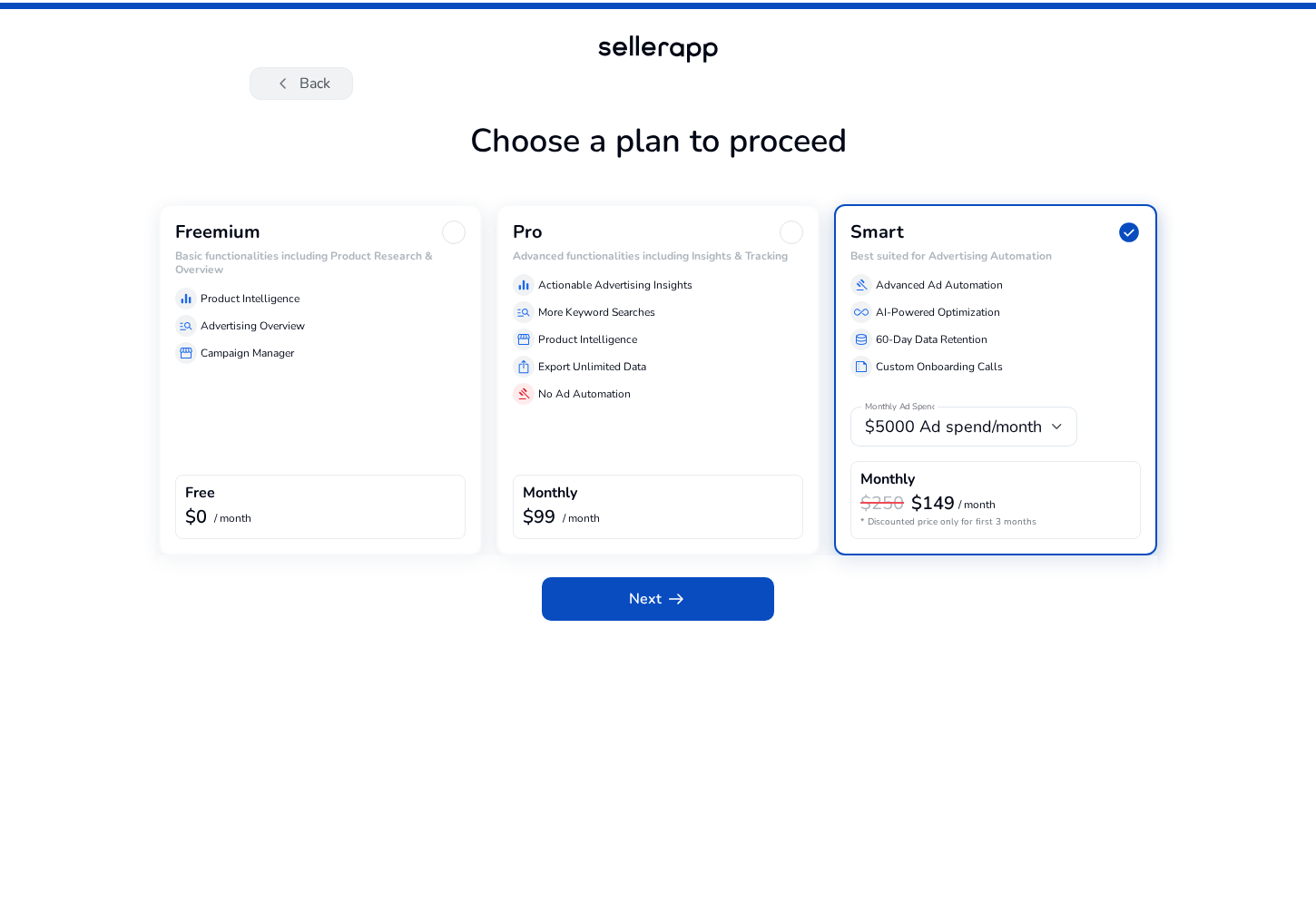 This screenshot has width=1316, height=913. What do you see at coordinates (933, 503) in the screenshot?
I see `b: $149` at bounding box center [933, 503].